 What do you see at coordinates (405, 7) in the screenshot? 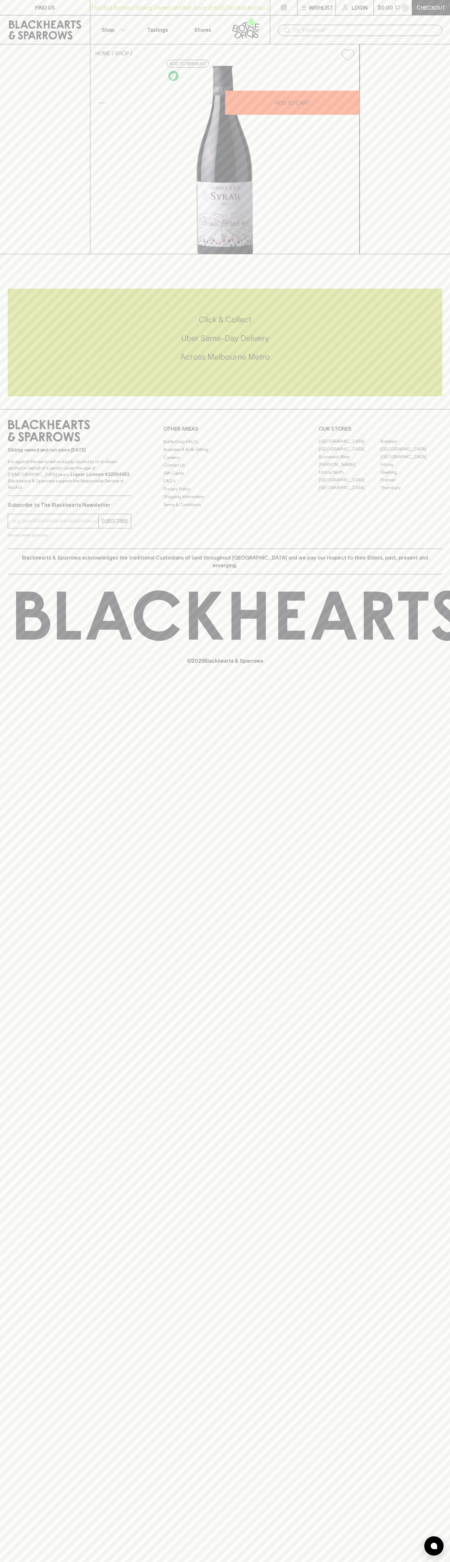
I see `p: 0` at bounding box center [405, 7].